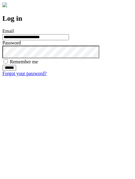 Image resolution: width=135 pixels, height=179 pixels. What do you see at coordinates (24, 62) in the screenshot?
I see `label: Remember me` at bounding box center [24, 62].